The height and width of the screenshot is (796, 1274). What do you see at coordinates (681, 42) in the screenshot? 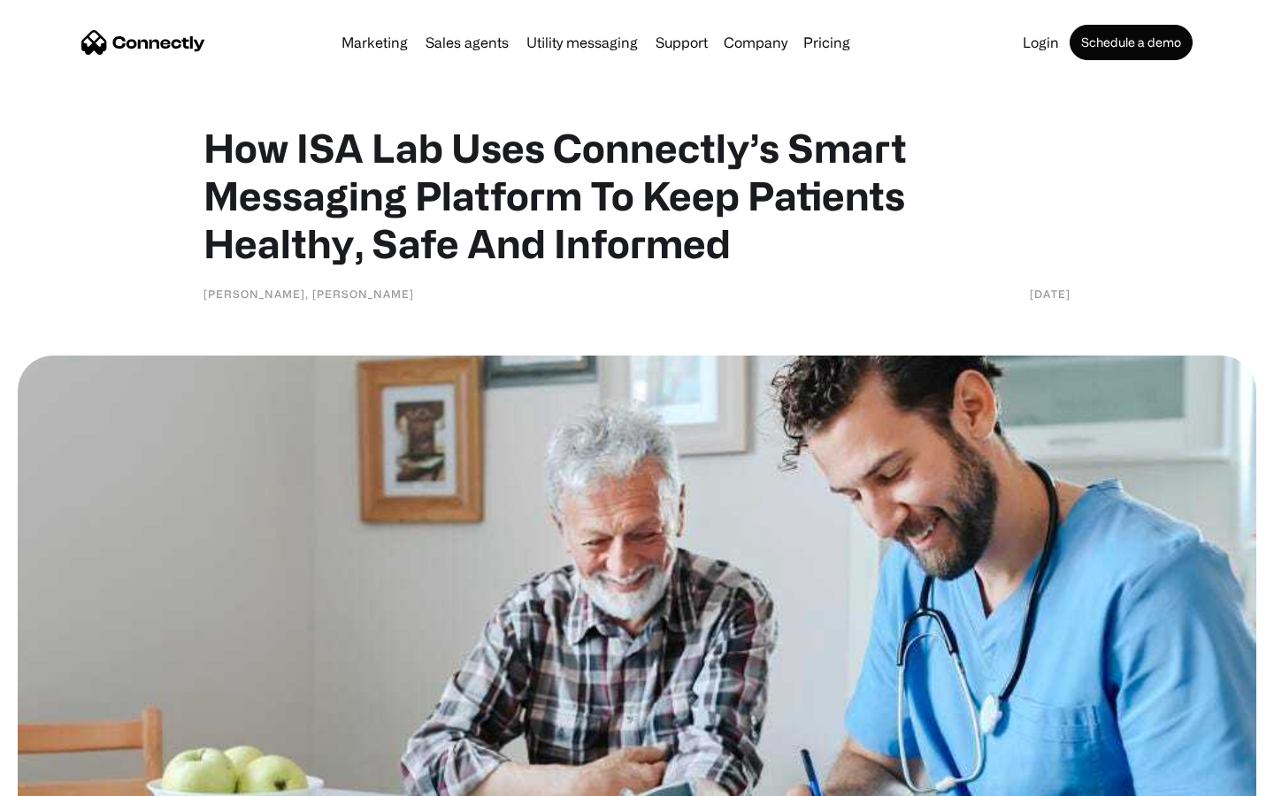
I see `a: Support` at bounding box center [681, 42].